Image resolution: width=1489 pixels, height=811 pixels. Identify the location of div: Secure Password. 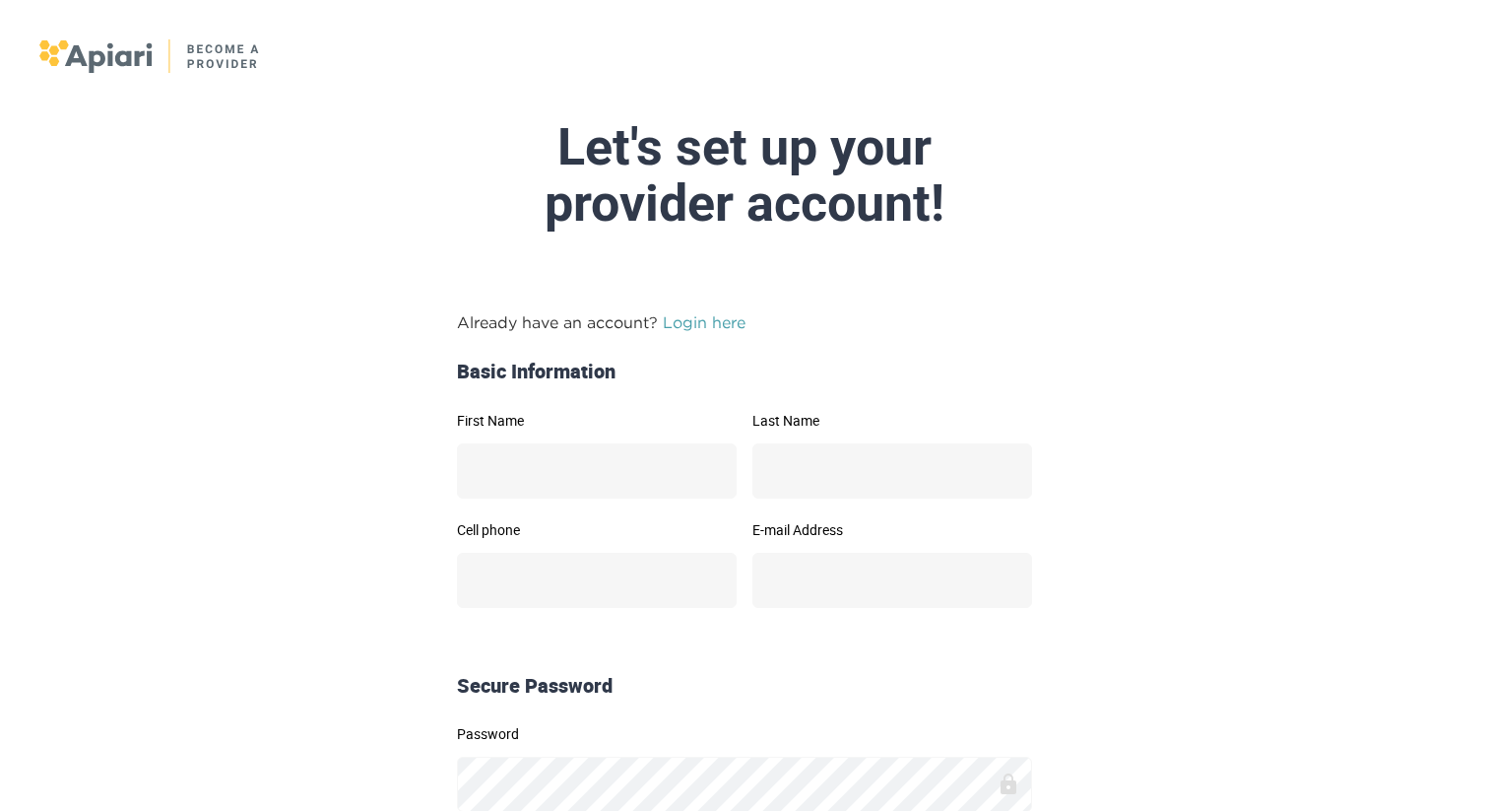
(745, 685).